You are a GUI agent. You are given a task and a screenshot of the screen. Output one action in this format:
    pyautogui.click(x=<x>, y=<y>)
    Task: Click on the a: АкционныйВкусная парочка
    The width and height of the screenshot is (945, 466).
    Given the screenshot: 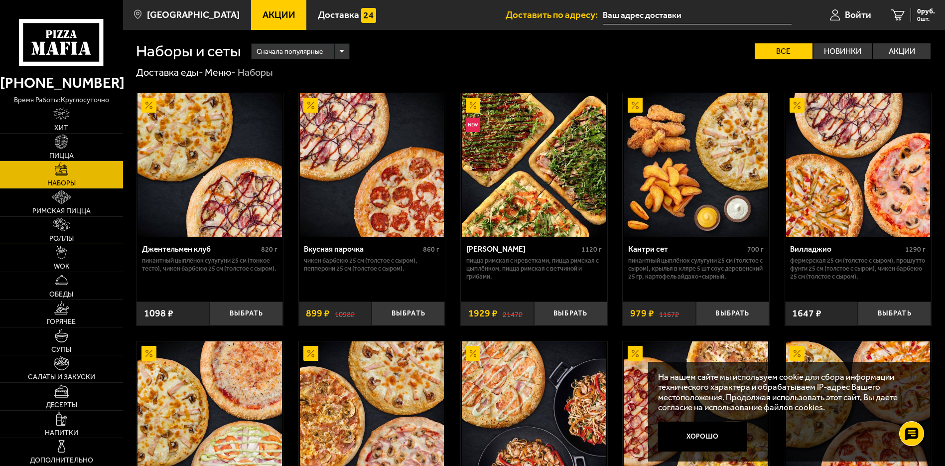 What is the action you would take?
    pyautogui.click(x=372, y=165)
    